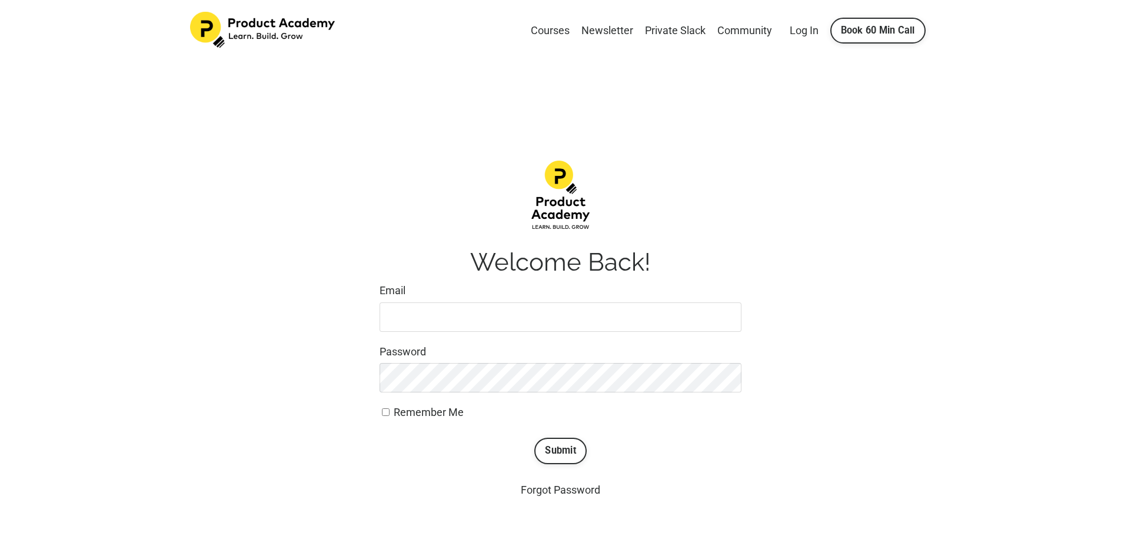 The image size is (1121, 536). I want to click on a: Book 60 Min Call, so click(878, 31).